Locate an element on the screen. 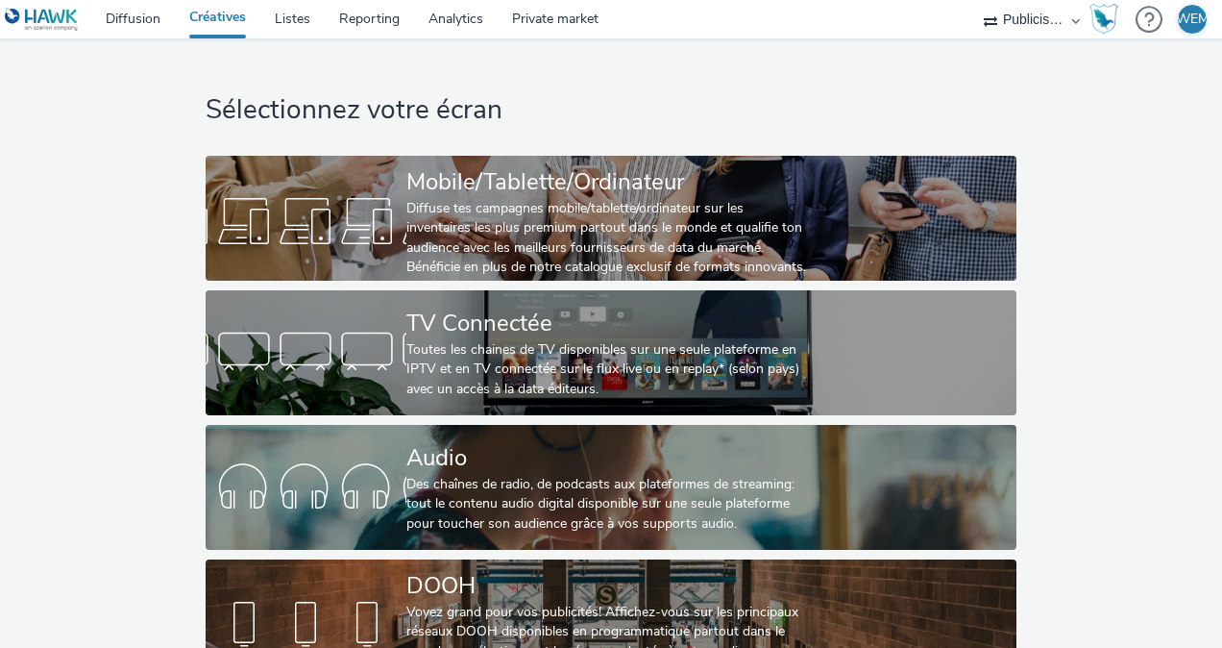 This screenshot has width=1222, height=648. div: WEM is located at coordinates (1192, 19).